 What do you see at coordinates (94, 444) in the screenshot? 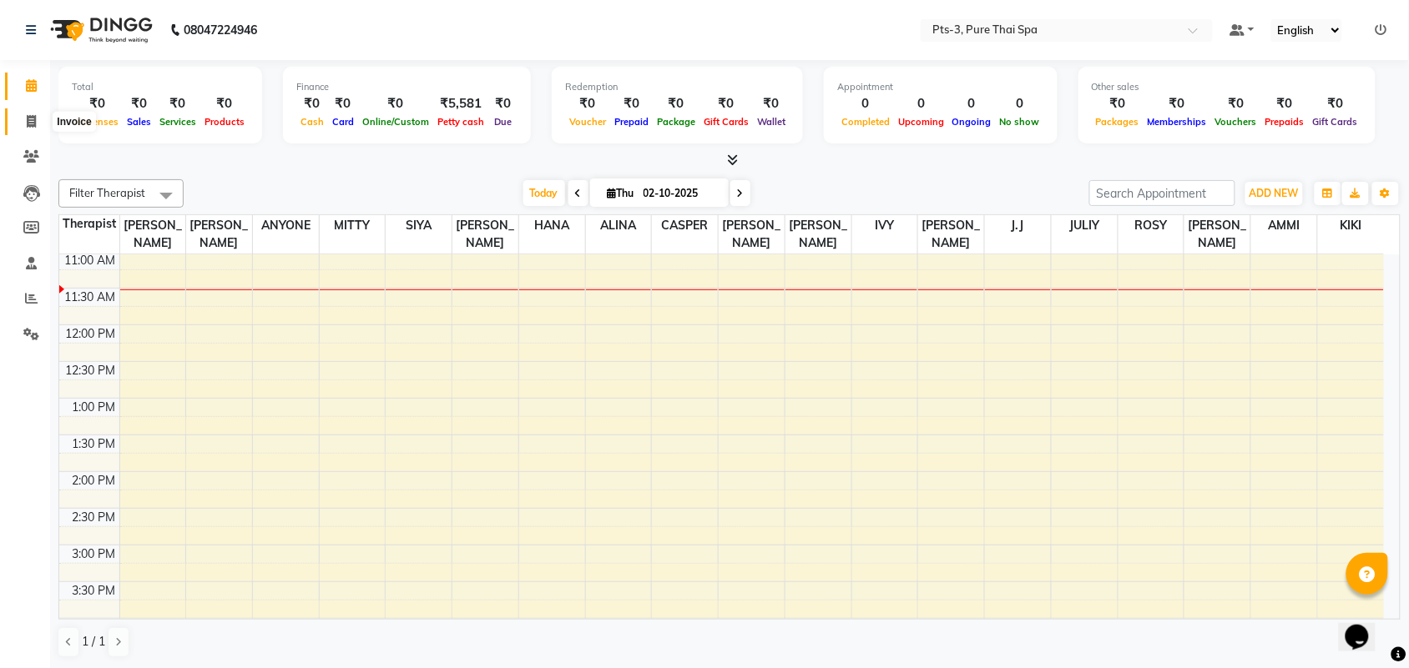
I see `div: 1:30 PM` at bounding box center [94, 444].